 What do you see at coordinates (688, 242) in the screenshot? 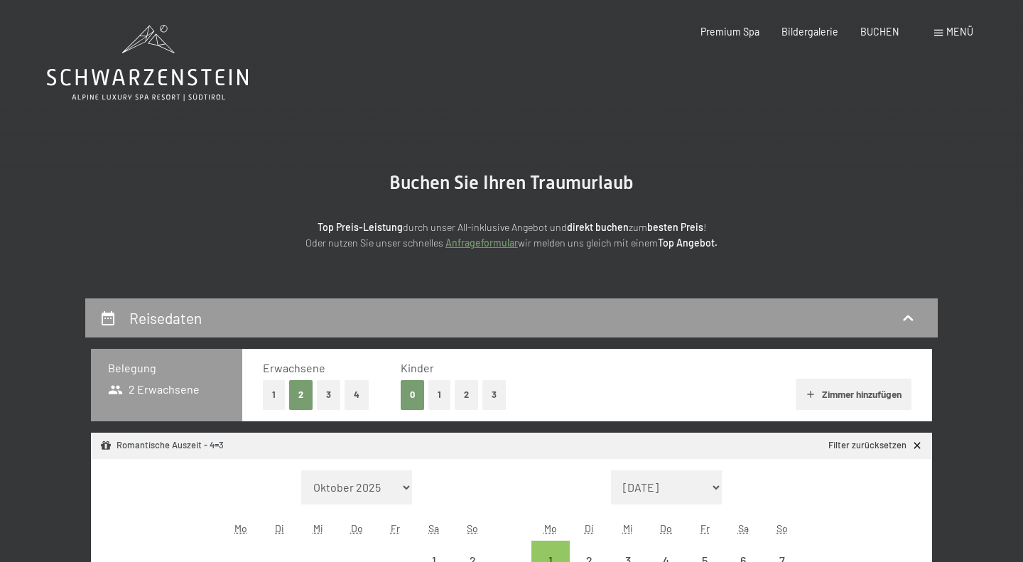
I see `strong: Top Angebot.` at bounding box center [688, 242].